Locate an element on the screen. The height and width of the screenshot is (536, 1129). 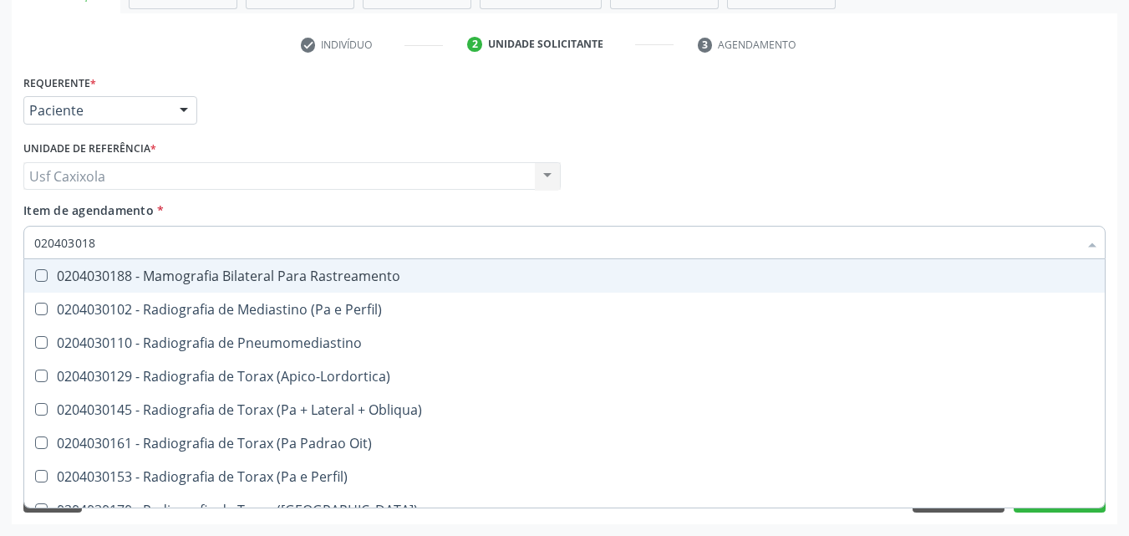
span: Paciente is located at coordinates (96, 110).